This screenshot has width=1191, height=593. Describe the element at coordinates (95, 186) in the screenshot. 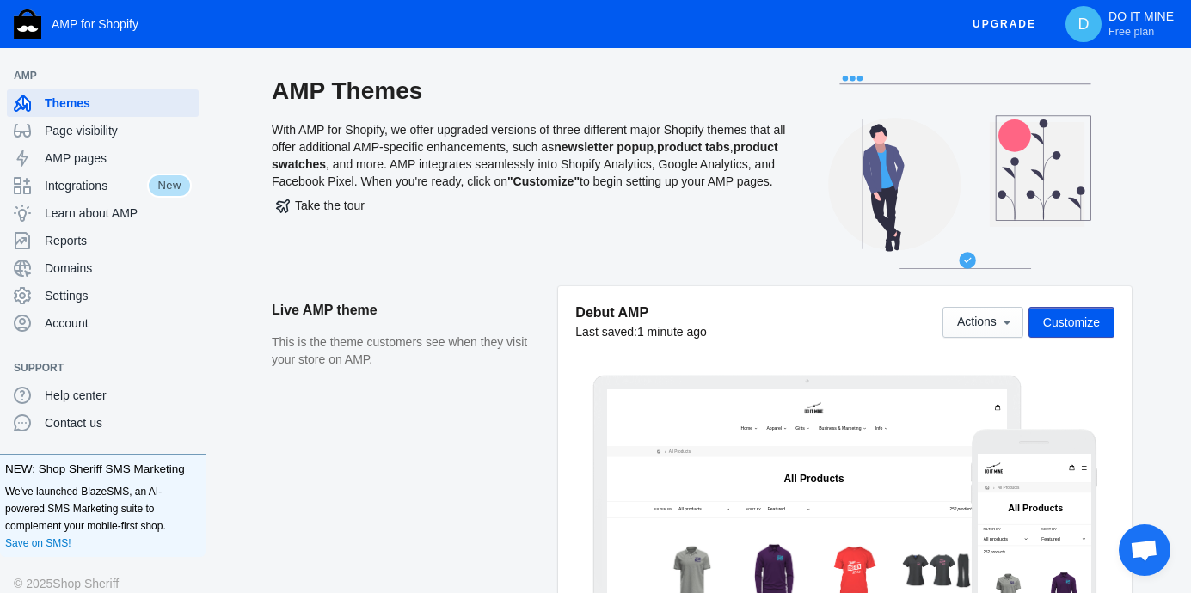

I see `span: Integrations` at that location.